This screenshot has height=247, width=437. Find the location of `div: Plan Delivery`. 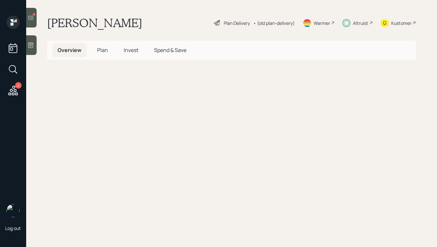

div: Plan Delivery is located at coordinates (237, 23).